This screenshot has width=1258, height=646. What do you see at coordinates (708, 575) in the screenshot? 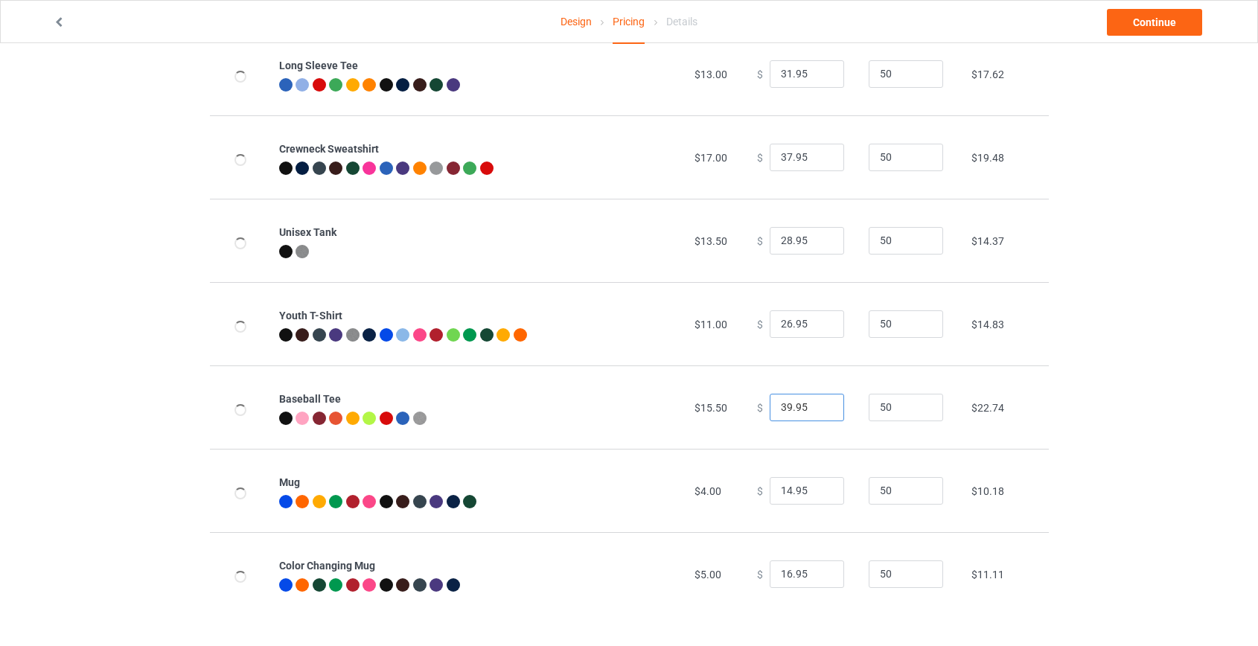
I see `span: $5.00` at bounding box center [708, 575].